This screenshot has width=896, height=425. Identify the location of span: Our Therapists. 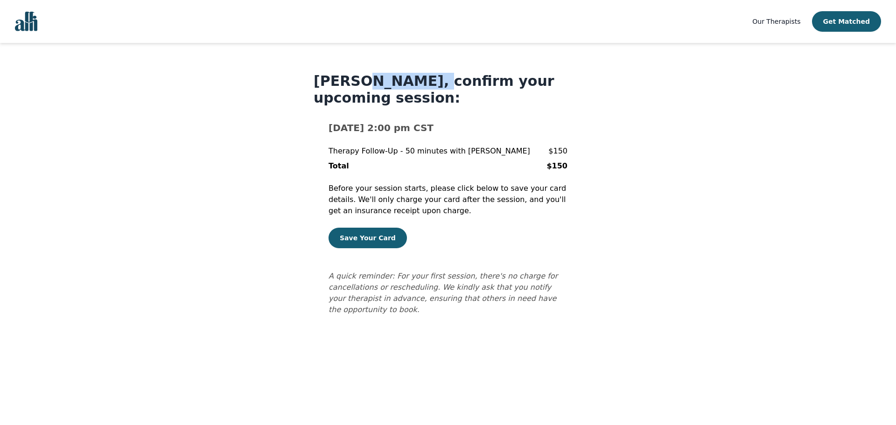
(776, 21).